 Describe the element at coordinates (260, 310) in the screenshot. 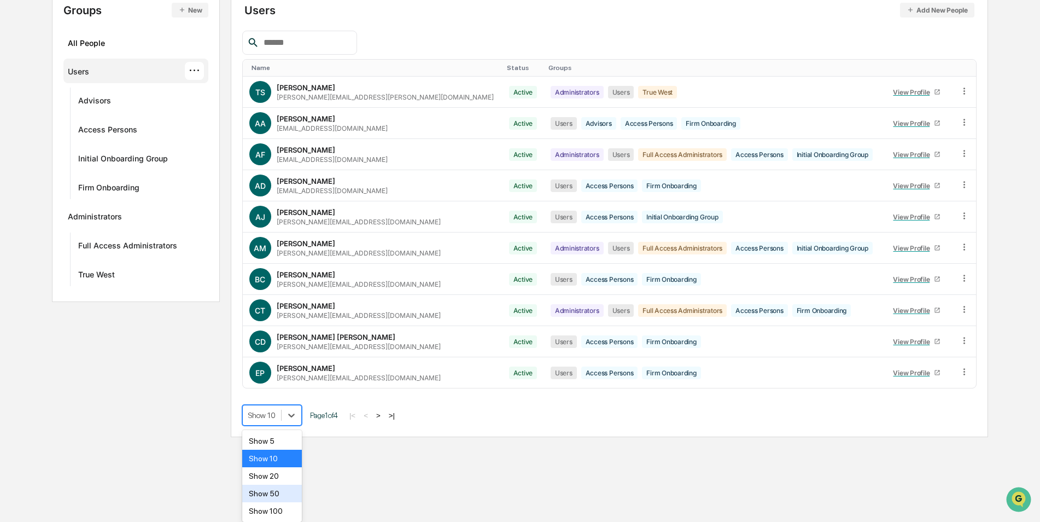

I see `span: CT` at that location.